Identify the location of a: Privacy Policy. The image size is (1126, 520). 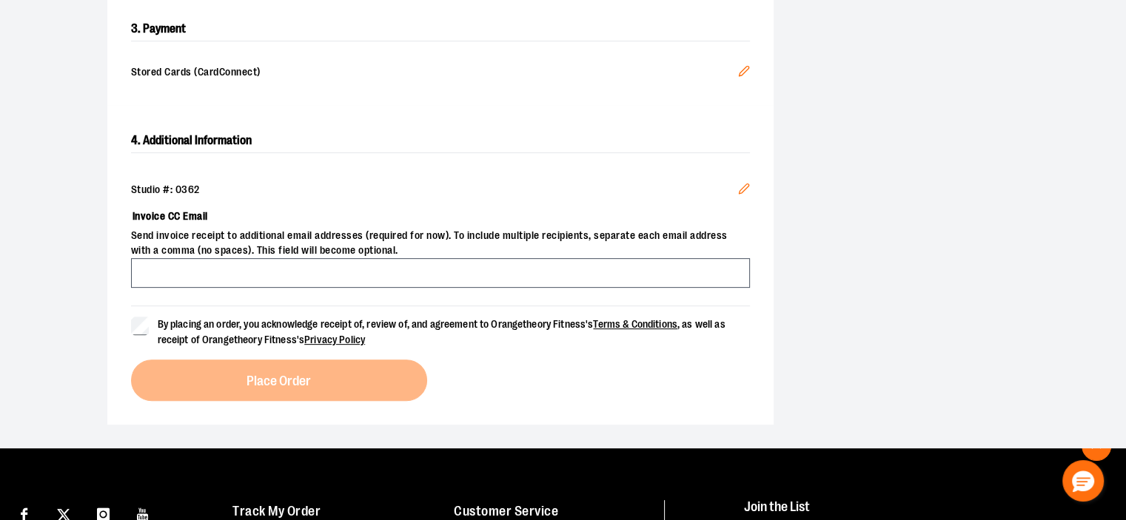
(335, 340).